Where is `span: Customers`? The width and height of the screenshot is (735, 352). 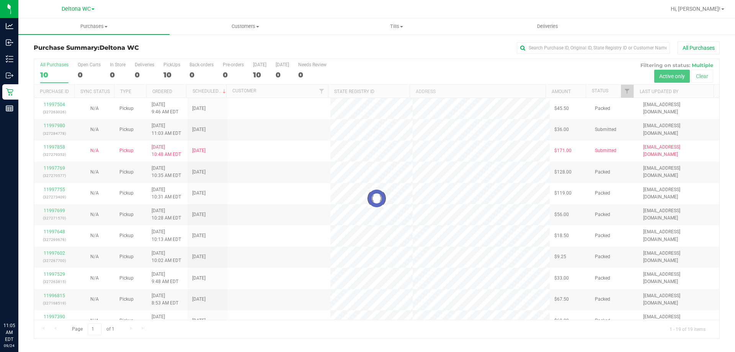 span: Customers is located at coordinates (245, 26).